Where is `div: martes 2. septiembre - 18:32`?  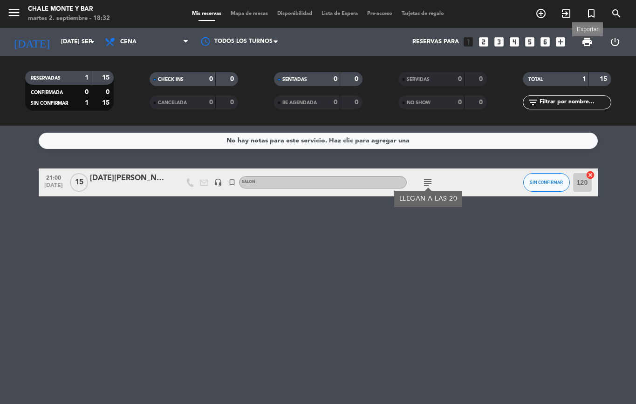 div: martes 2. septiembre - 18:32 is located at coordinates (69, 19).